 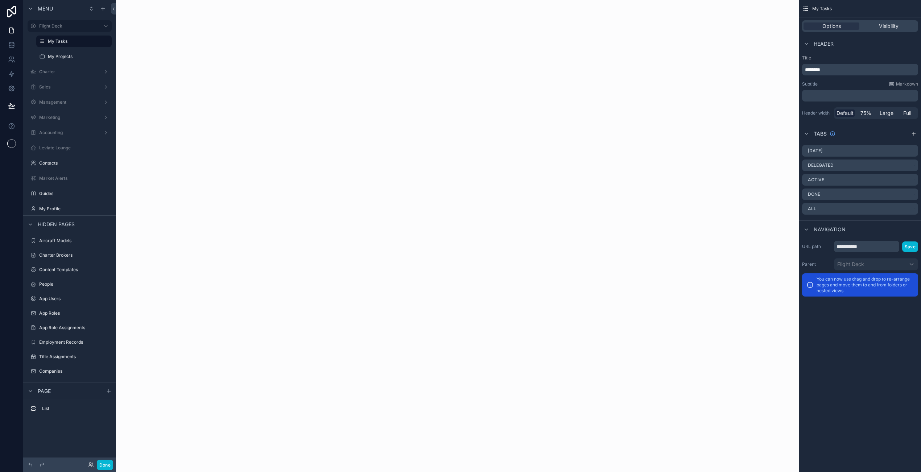 I want to click on label: App Role Assignments, so click(x=75, y=328).